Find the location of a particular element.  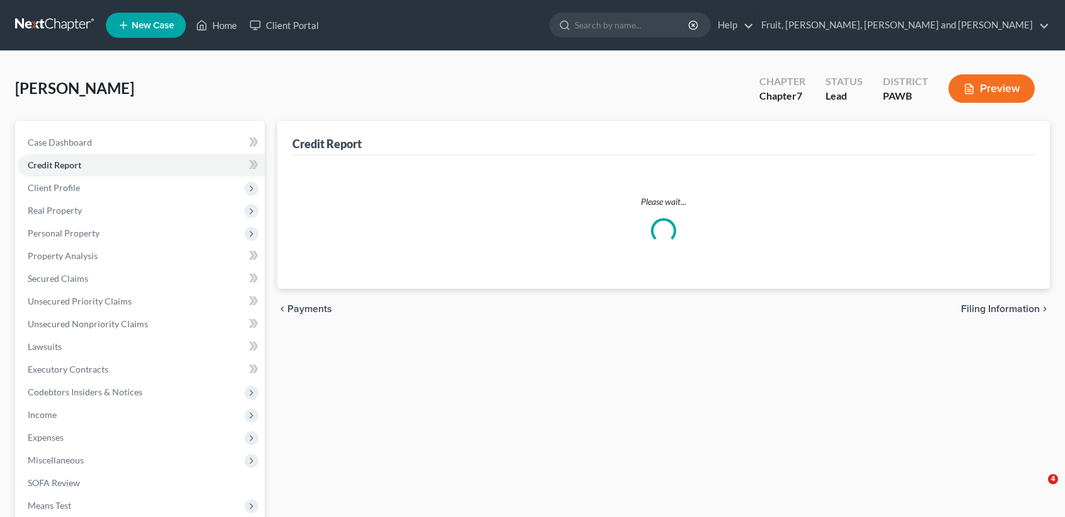

a: Executory Contracts is located at coordinates (141, 369).